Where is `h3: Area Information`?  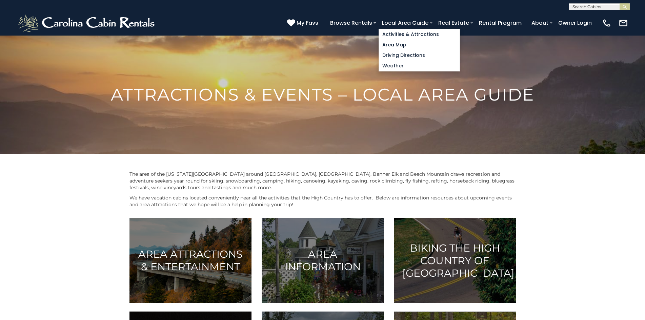
h3: Area Information is located at coordinates (323, 261).